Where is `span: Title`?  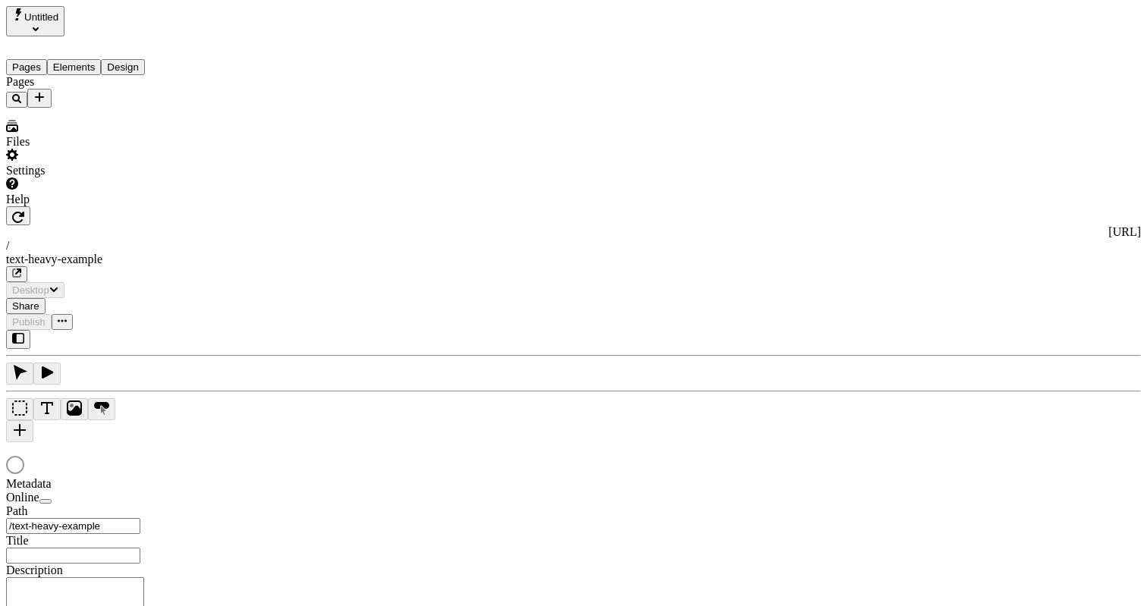
span: Title is located at coordinates (17, 540).